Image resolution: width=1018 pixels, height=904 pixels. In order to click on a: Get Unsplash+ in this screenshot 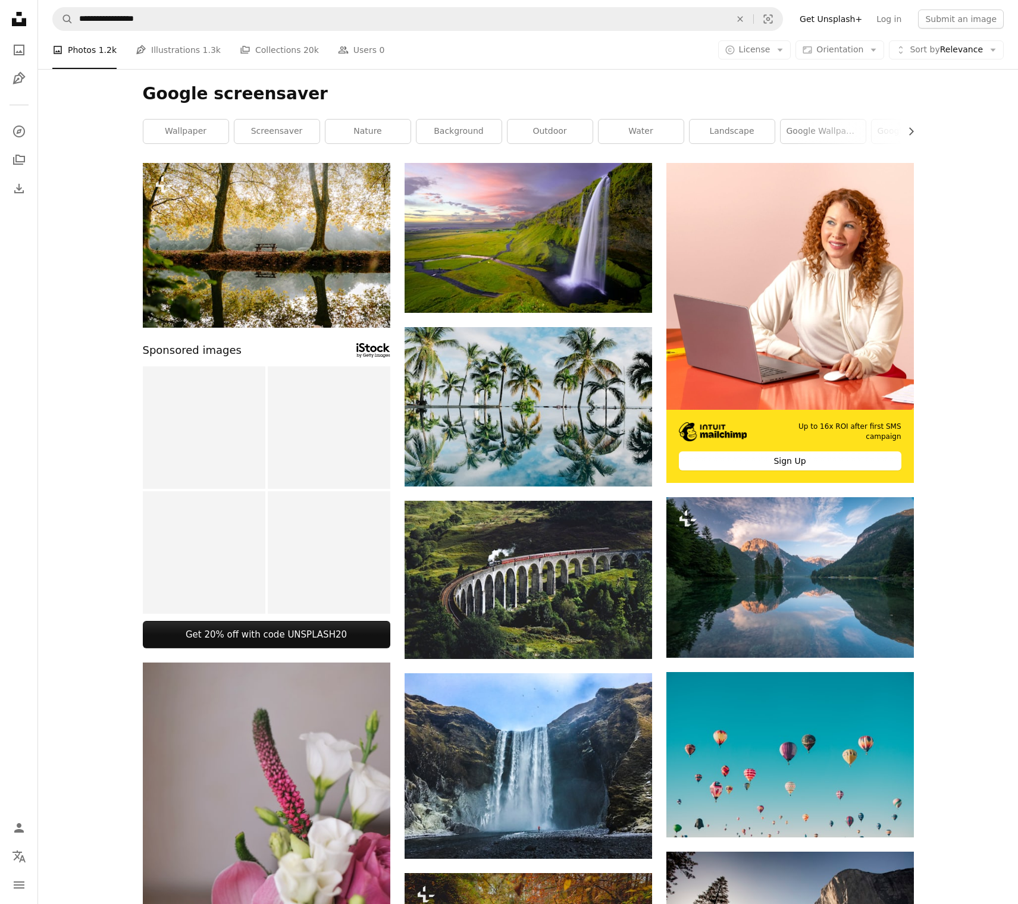, I will do `click(830, 19)`.